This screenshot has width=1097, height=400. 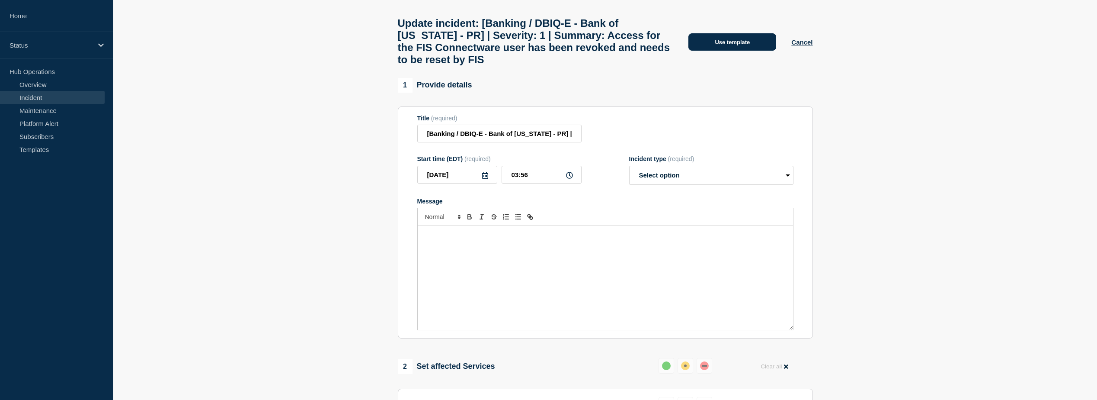 I want to click on span: 1, so click(x=405, y=85).